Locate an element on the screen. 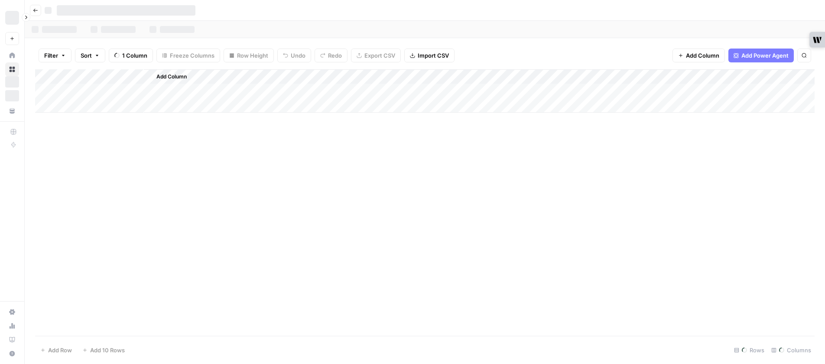 The width and height of the screenshot is (825, 364). button: Undo is located at coordinates (294, 55).